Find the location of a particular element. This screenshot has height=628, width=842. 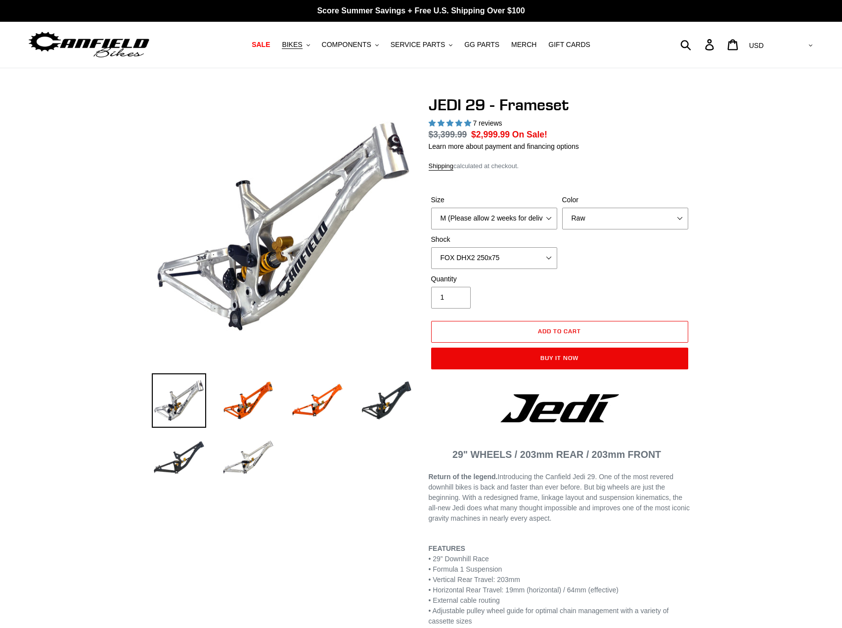

button: SERVICE PARTS is located at coordinates (421, 44).